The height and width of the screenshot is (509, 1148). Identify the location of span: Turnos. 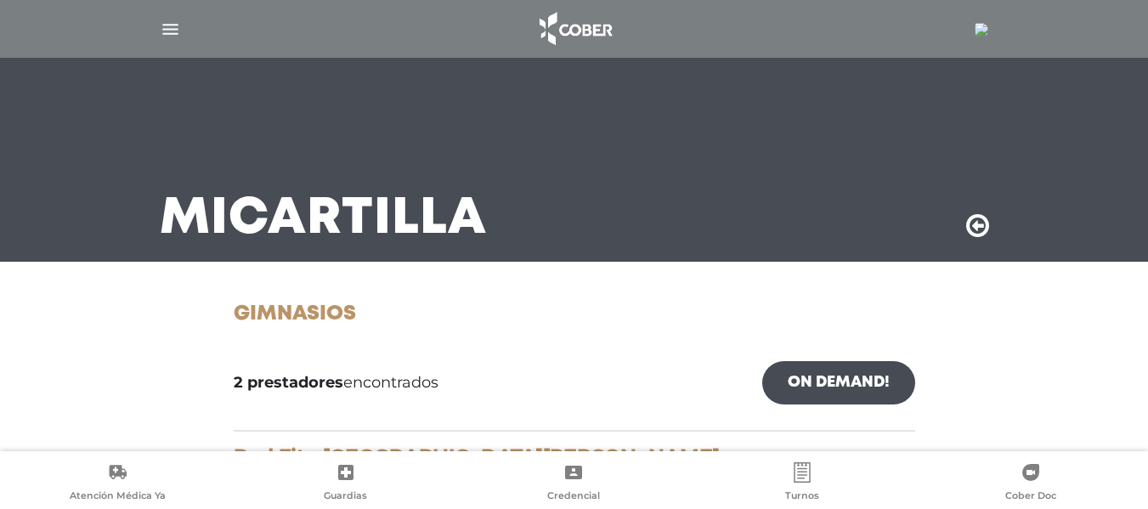
(802, 497).